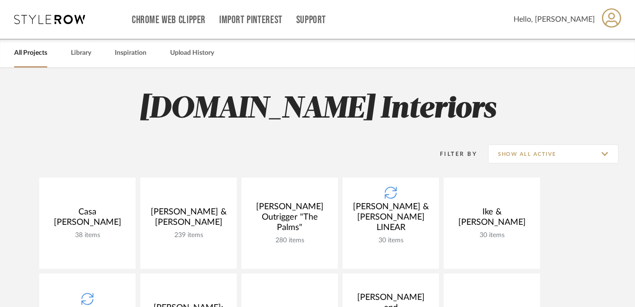 The width and height of the screenshot is (635, 307). Describe the element at coordinates (169, 20) in the screenshot. I see `a: Chrome Web Clipper` at that location.